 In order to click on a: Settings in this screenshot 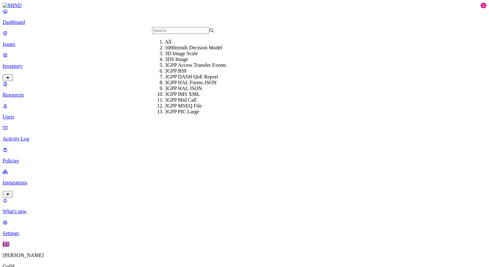, I will do `click(244, 228)`.